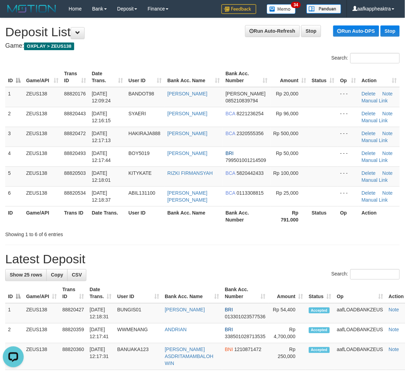 The image size is (405, 373). What do you see at coordinates (26, 275) in the screenshot?
I see `a: Show 25 rows` at bounding box center [26, 275].